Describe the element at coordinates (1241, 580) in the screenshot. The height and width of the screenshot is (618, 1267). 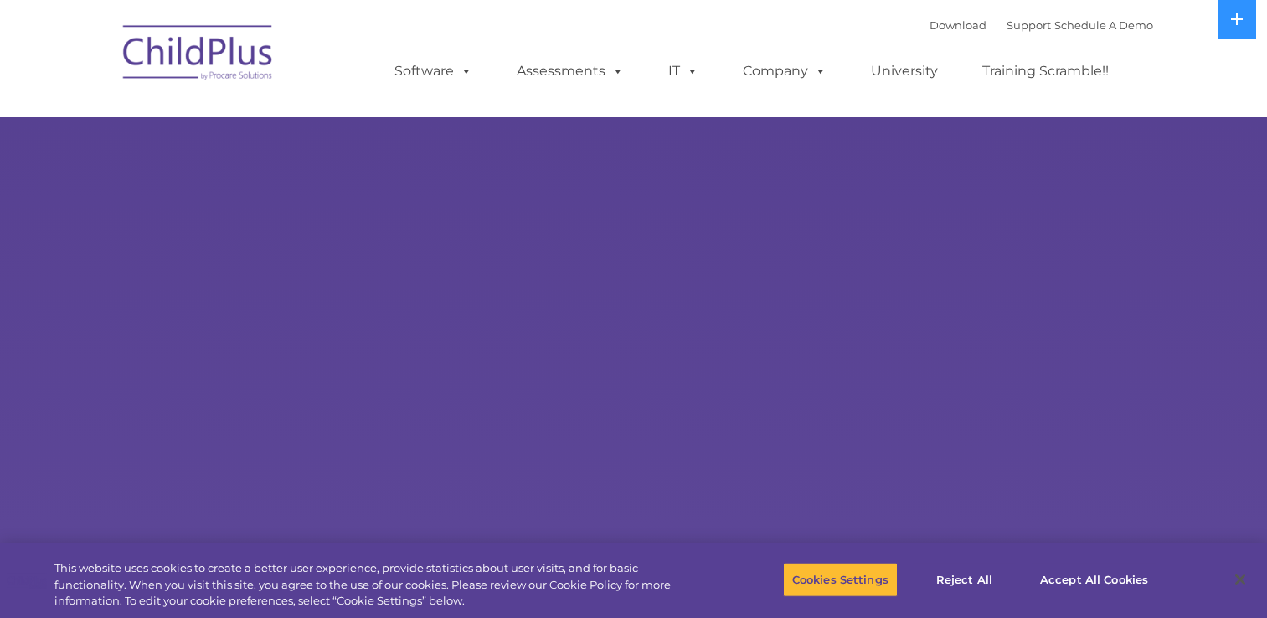
I see `button: Close` at that location.